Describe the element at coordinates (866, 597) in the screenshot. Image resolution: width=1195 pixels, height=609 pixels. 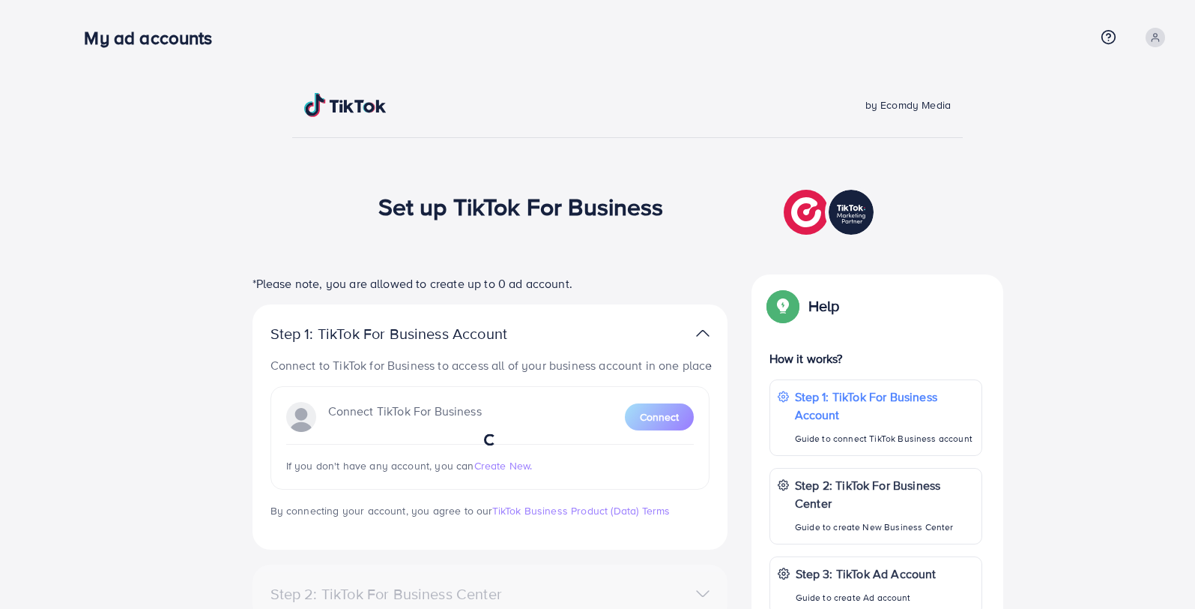
I see `p: Guide to create Ad account` at that location.